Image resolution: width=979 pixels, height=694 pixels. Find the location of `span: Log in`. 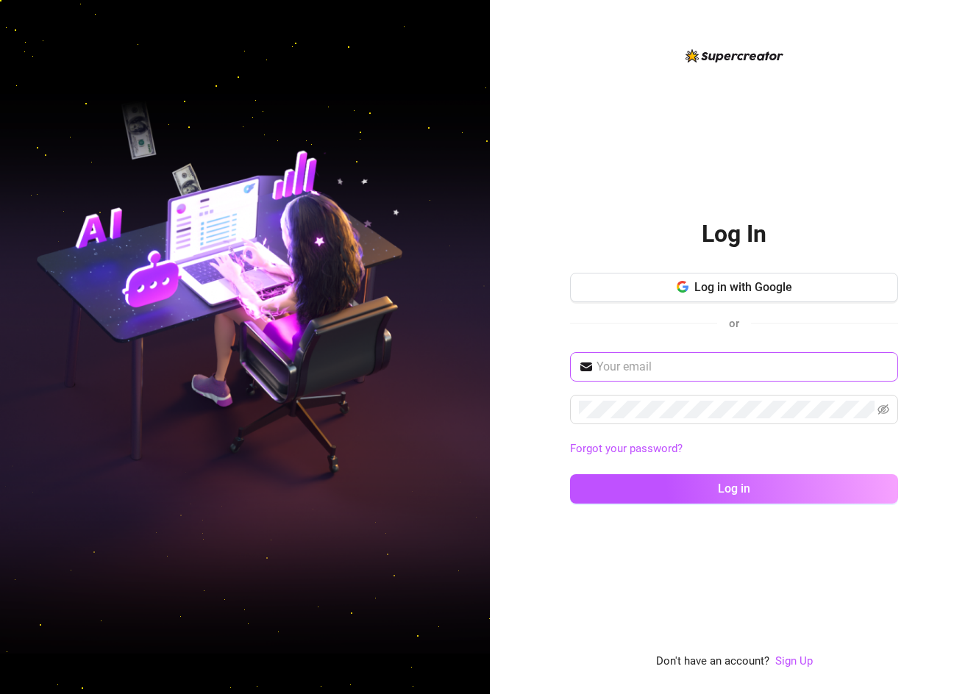

span: Log in is located at coordinates (734, 488).